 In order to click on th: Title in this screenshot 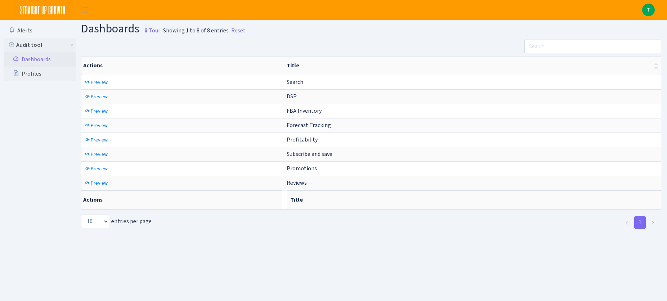, I will do `click(474, 200)`.